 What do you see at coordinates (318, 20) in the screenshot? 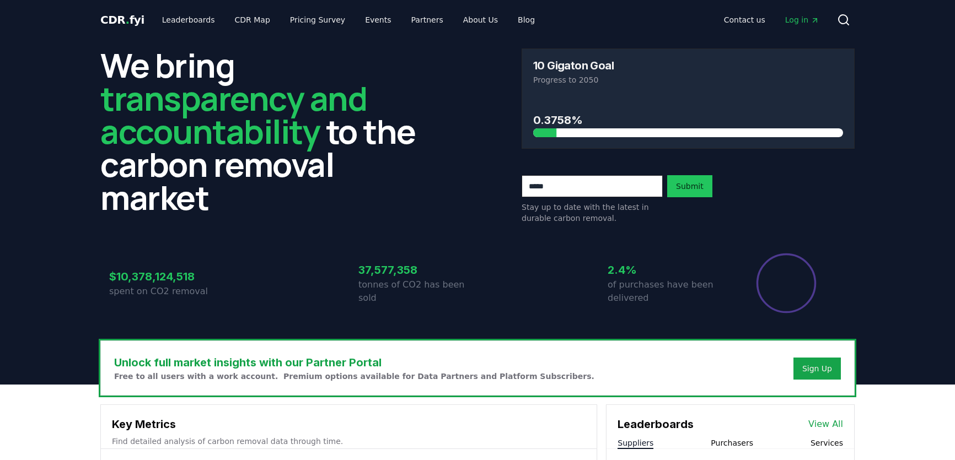
I see `a: Pricing Survey` at bounding box center [318, 20].